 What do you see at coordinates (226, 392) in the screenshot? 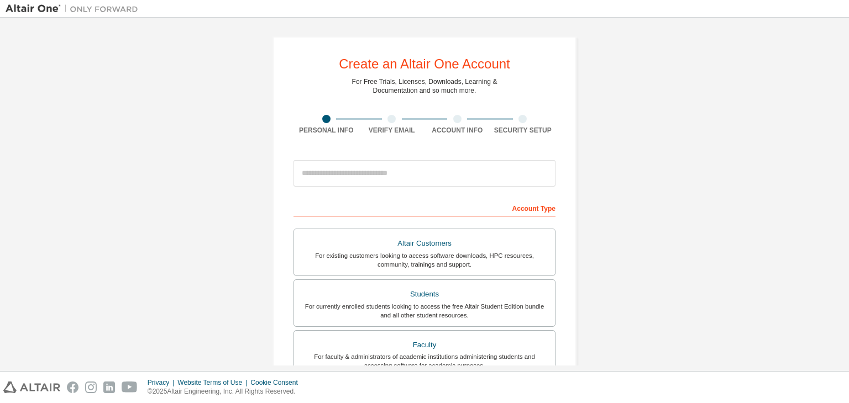
I see `p: © 2025 Altair Engineering, Inc. All Rights Reserved.` at bounding box center [226, 392].